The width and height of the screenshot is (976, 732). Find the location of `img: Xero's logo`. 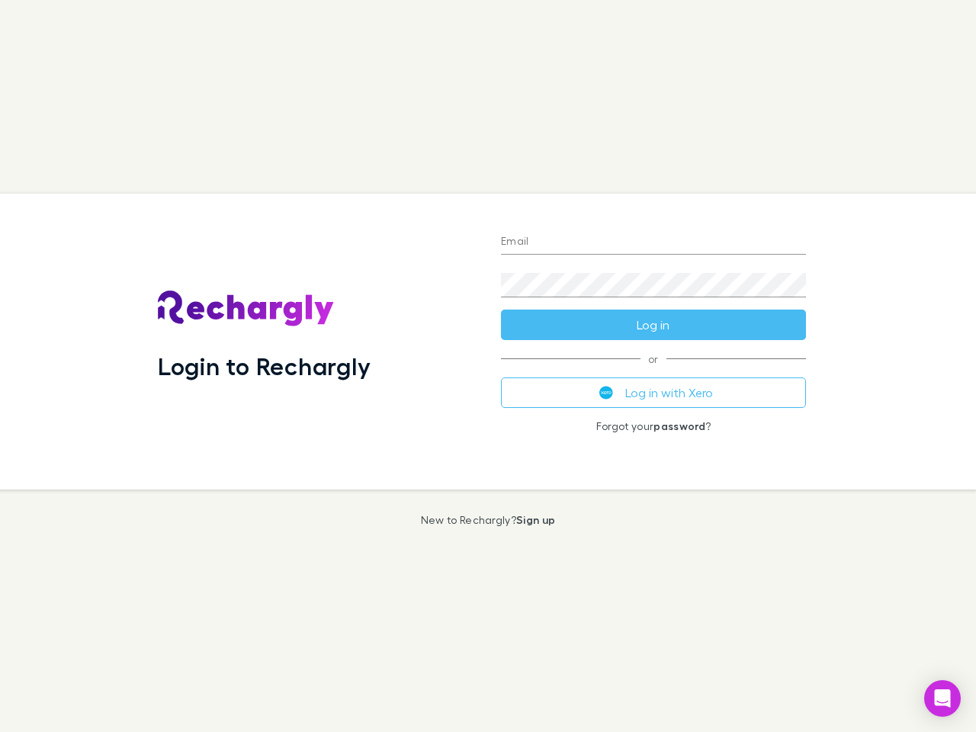

img: Xero's logo is located at coordinates (606, 393).